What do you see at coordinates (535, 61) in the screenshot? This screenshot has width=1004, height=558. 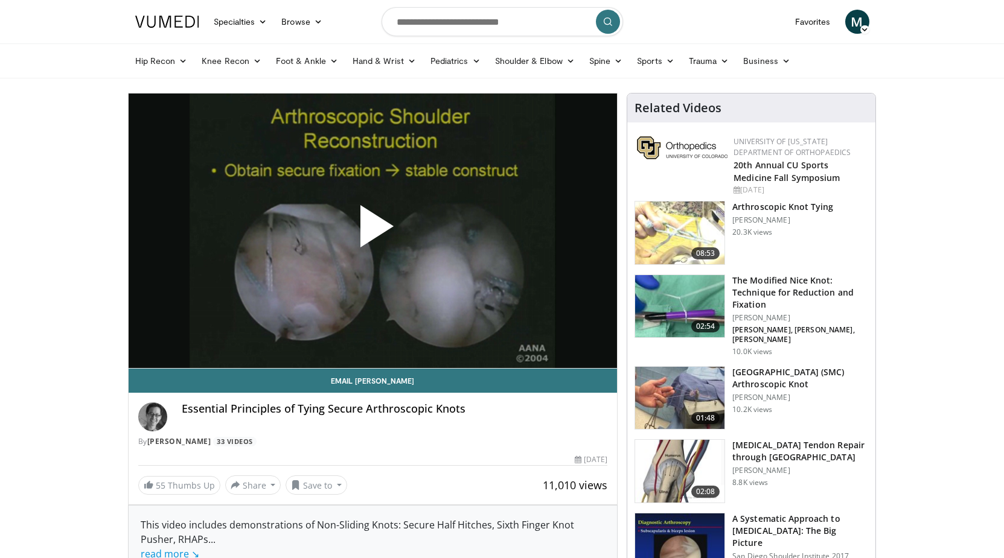 I see `a: Shoulder & Elbow` at bounding box center [535, 61].